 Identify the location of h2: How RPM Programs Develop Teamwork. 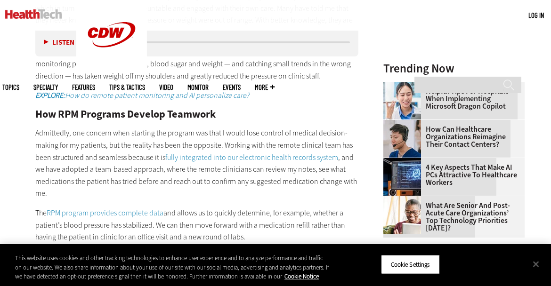
(197, 114).